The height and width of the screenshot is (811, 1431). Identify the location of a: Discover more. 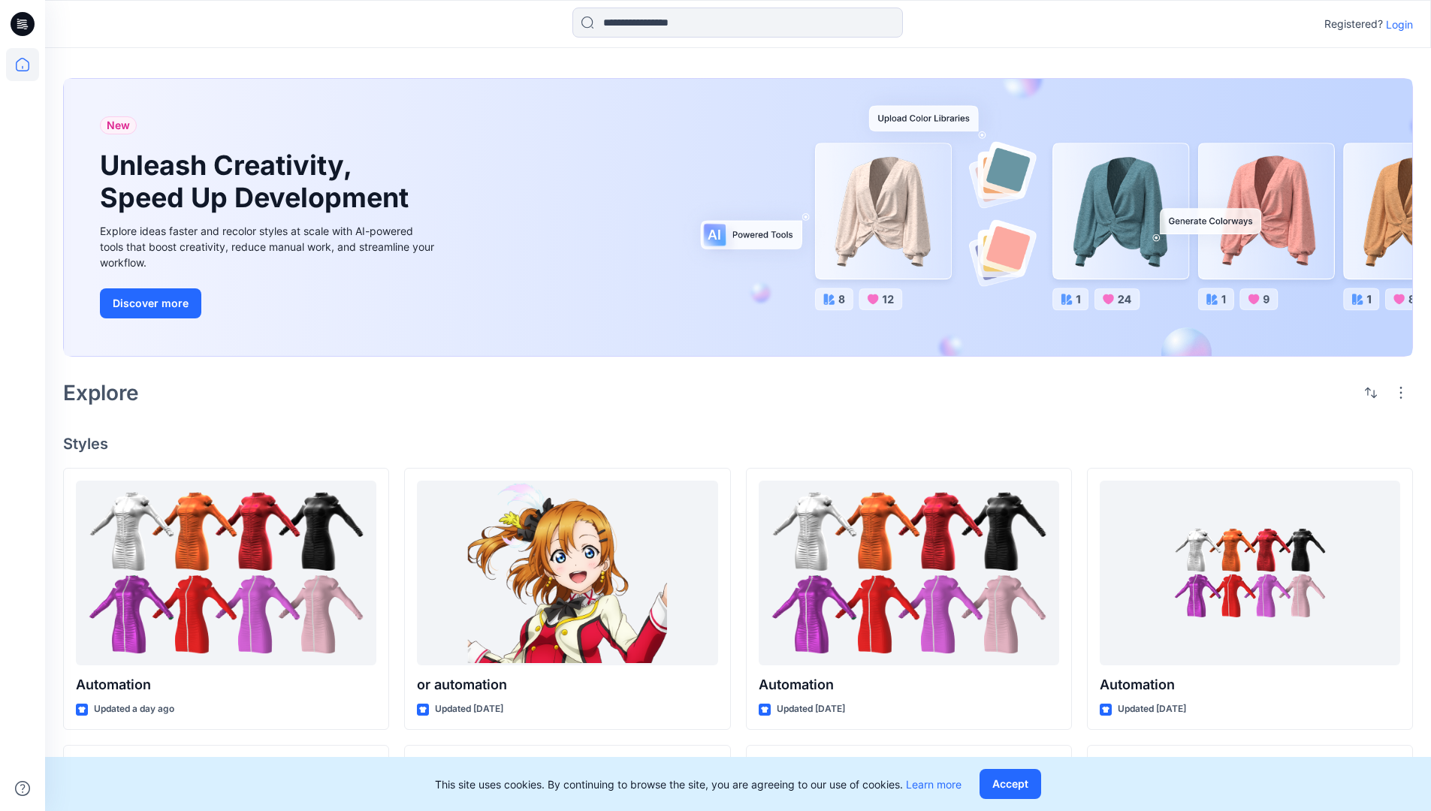
(269, 303).